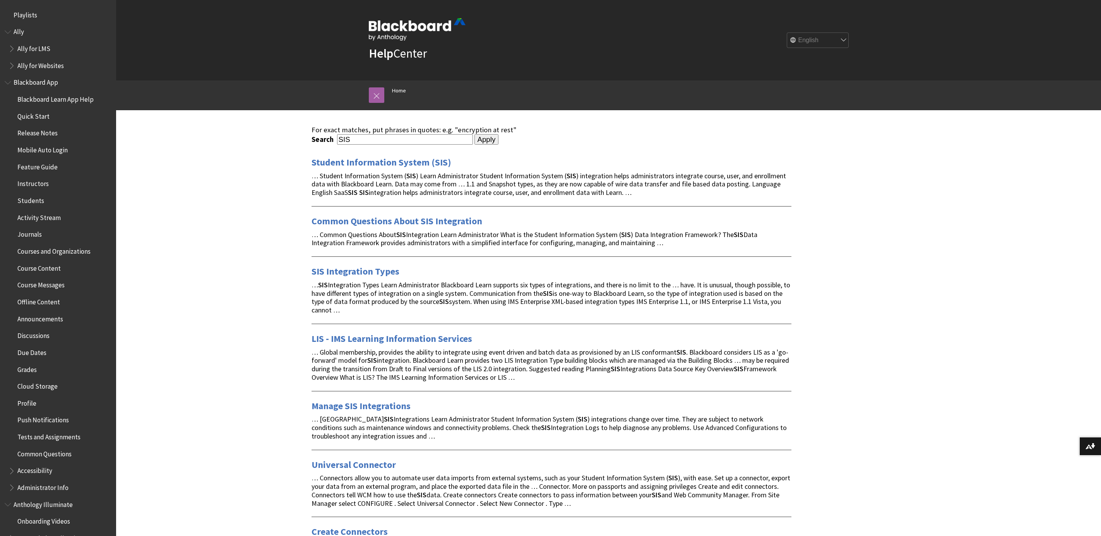 The image size is (1101, 536). I want to click on span: Quick Start, so click(33, 115).